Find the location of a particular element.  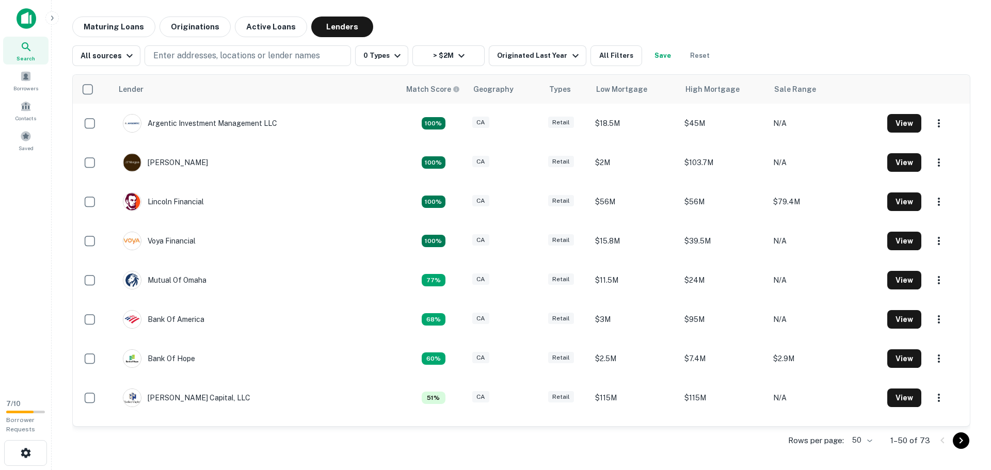

td: $45M is located at coordinates (724, 123).